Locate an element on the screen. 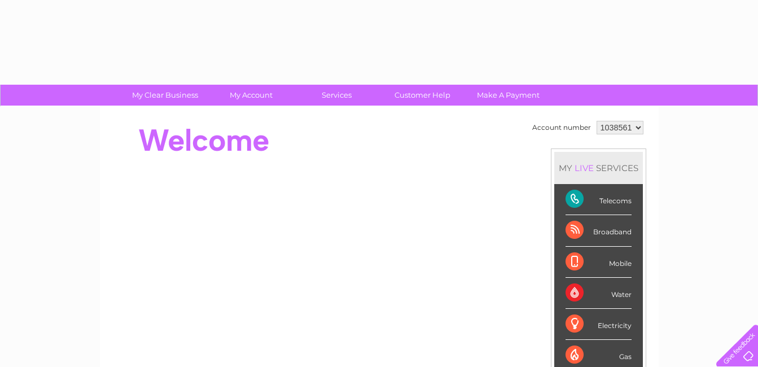 This screenshot has width=758, height=367. a: Services is located at coordinates (336, 95).